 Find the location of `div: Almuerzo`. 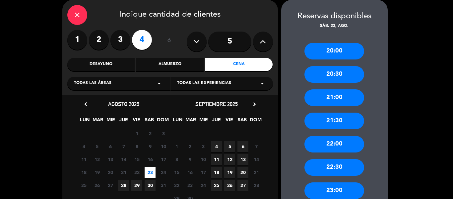

div: Almuerzo is located at coordinates (170, 64).